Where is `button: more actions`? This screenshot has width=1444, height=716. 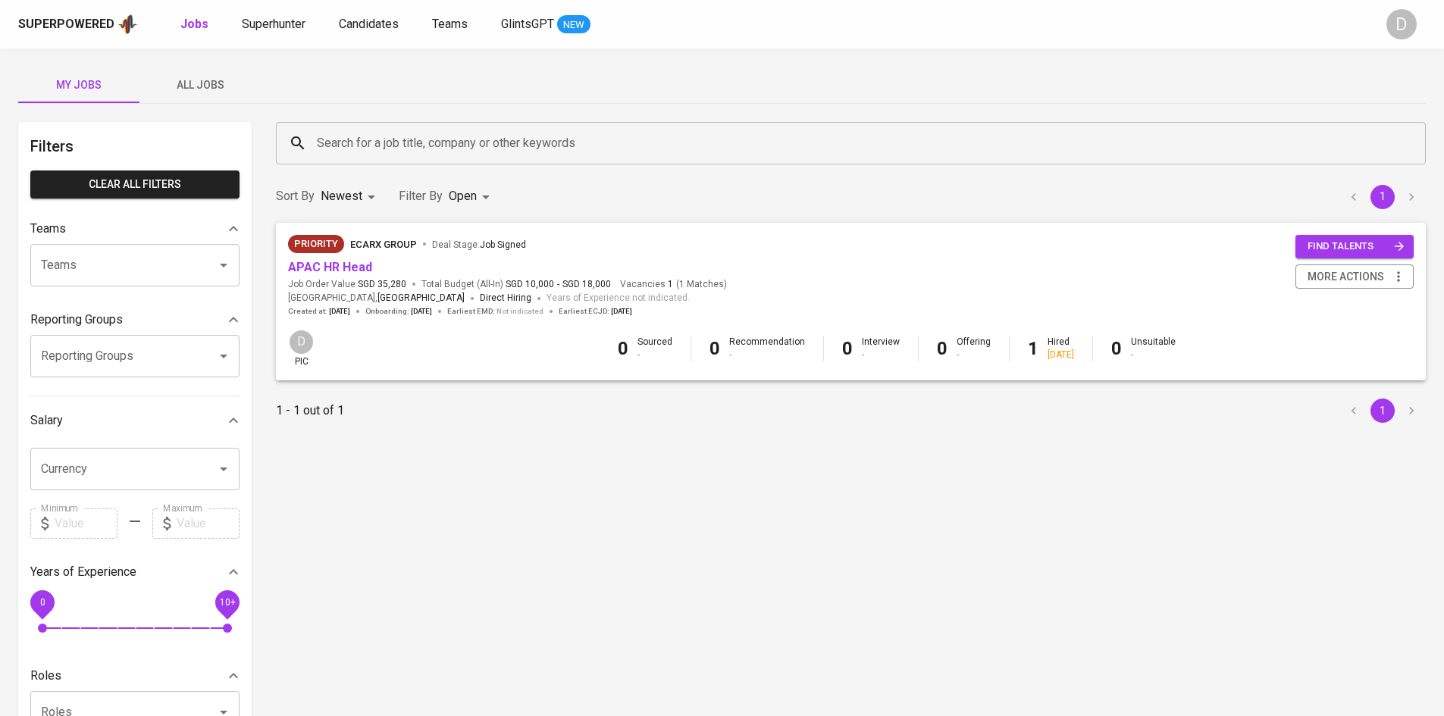
button: more actions is located at coordinates (1355, 277).